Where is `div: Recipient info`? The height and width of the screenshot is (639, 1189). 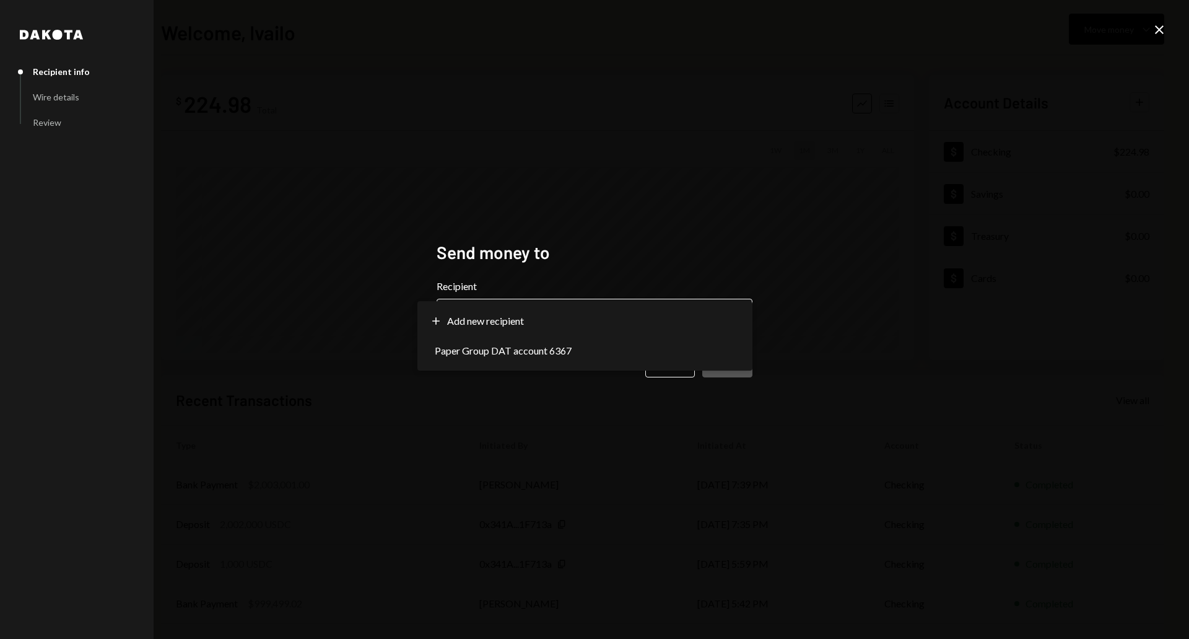
div: Recipient info is located at coordinates (61, 71).